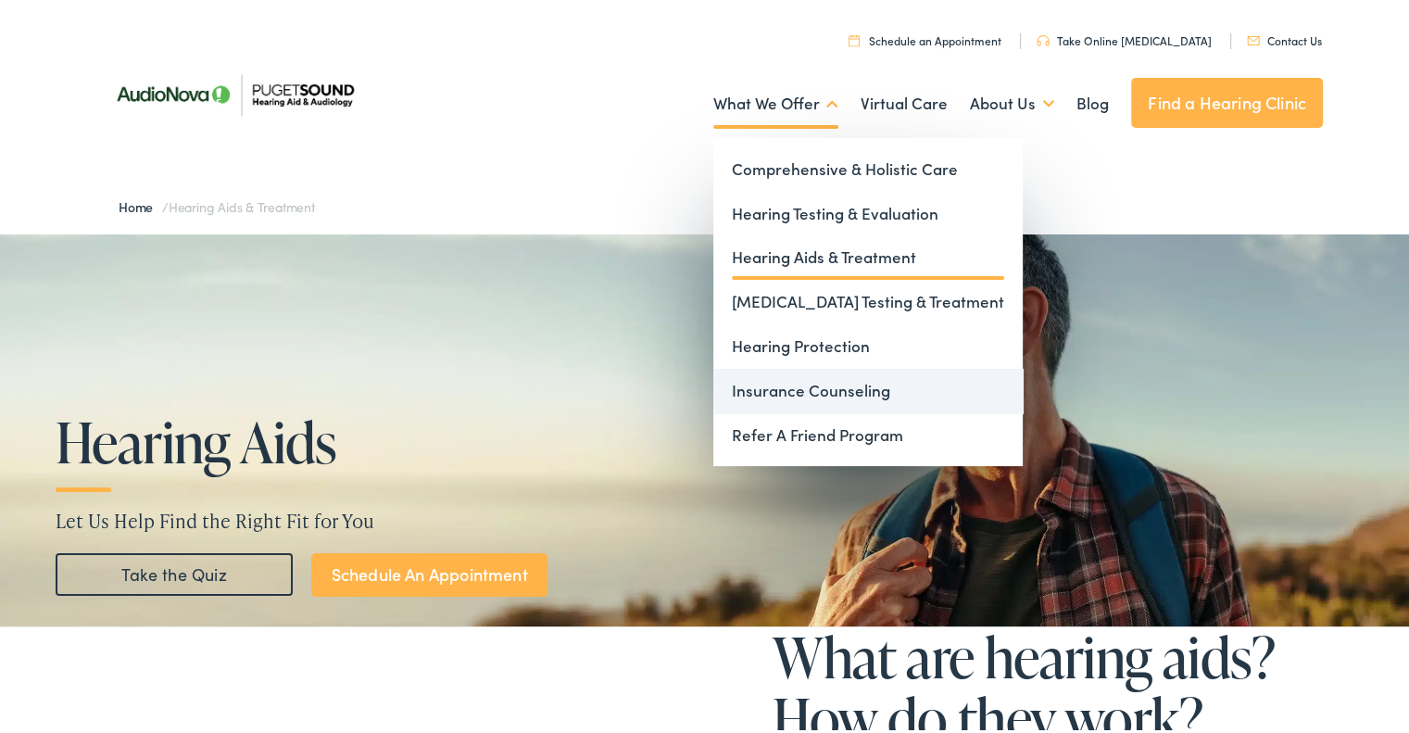 The height and width of the screenshot is (733, 1409). I want to click on a: About Us, so click(1012, 100).